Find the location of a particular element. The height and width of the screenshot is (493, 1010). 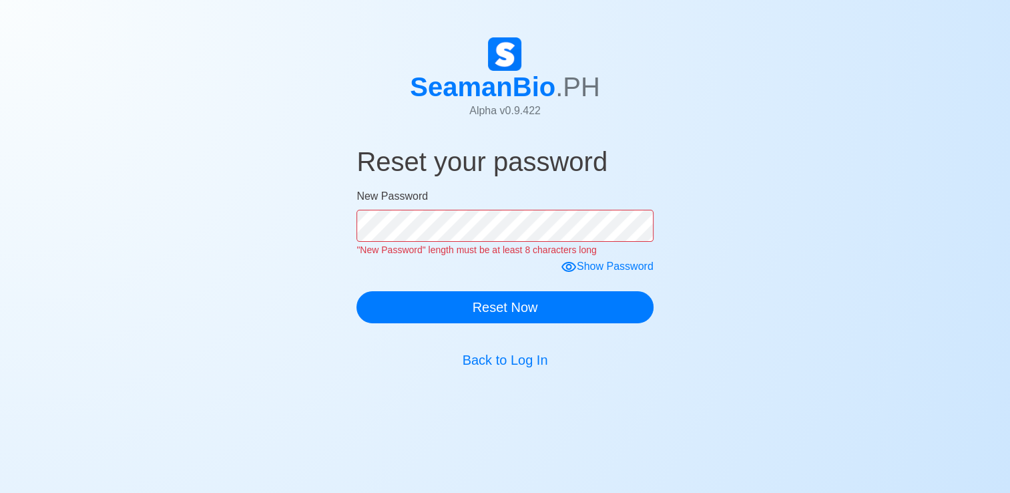

img: Logo is located at coordinates (505, 54).